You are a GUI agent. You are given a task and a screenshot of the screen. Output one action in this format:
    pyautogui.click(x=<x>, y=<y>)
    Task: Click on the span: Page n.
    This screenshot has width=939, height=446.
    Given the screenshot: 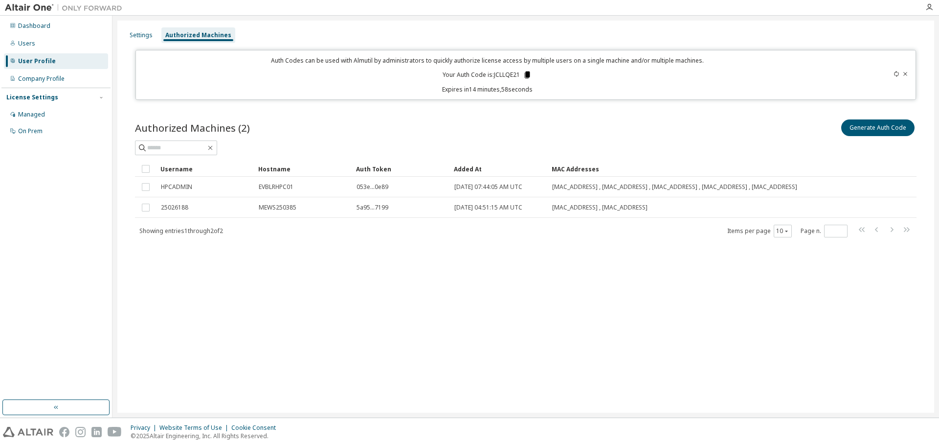 What is the action you would take?
    pyautogui.click(x=824, y=231)
    